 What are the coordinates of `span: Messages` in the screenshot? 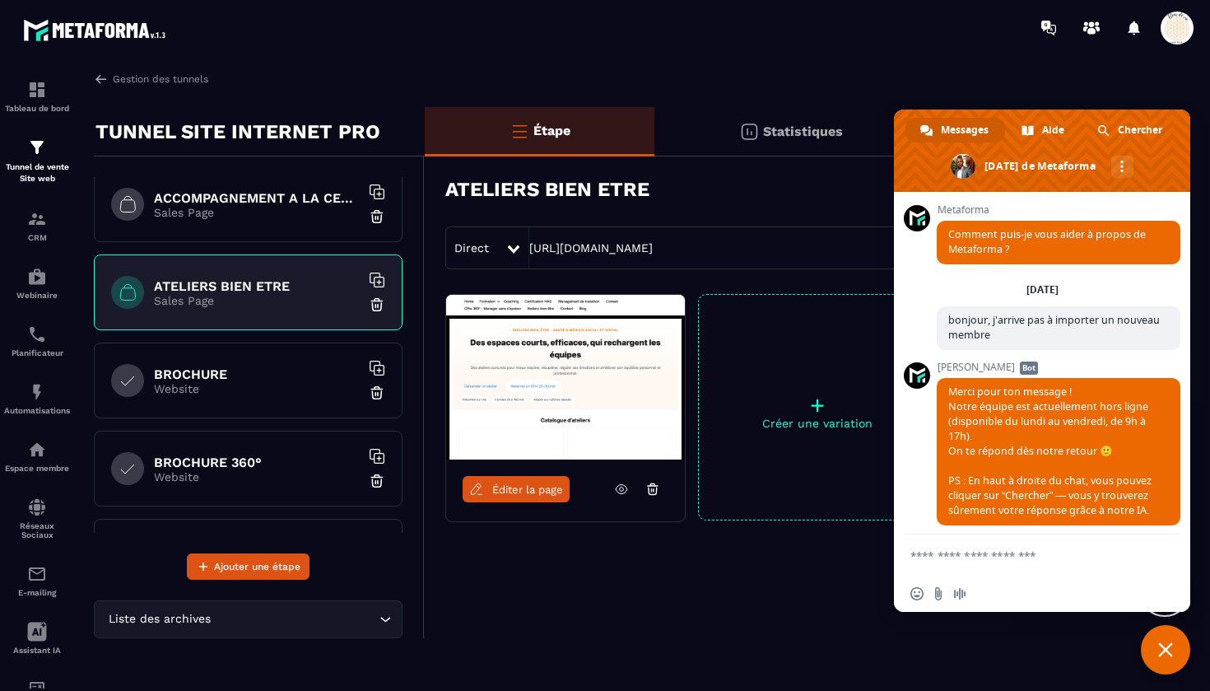 It's located at (965, 130).